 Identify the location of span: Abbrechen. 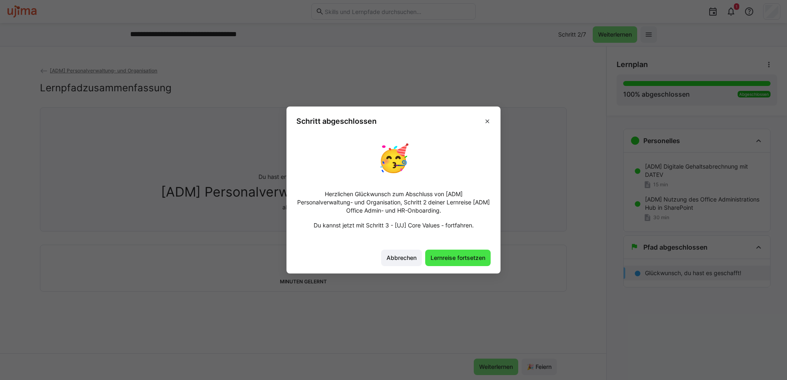
(401, 258).